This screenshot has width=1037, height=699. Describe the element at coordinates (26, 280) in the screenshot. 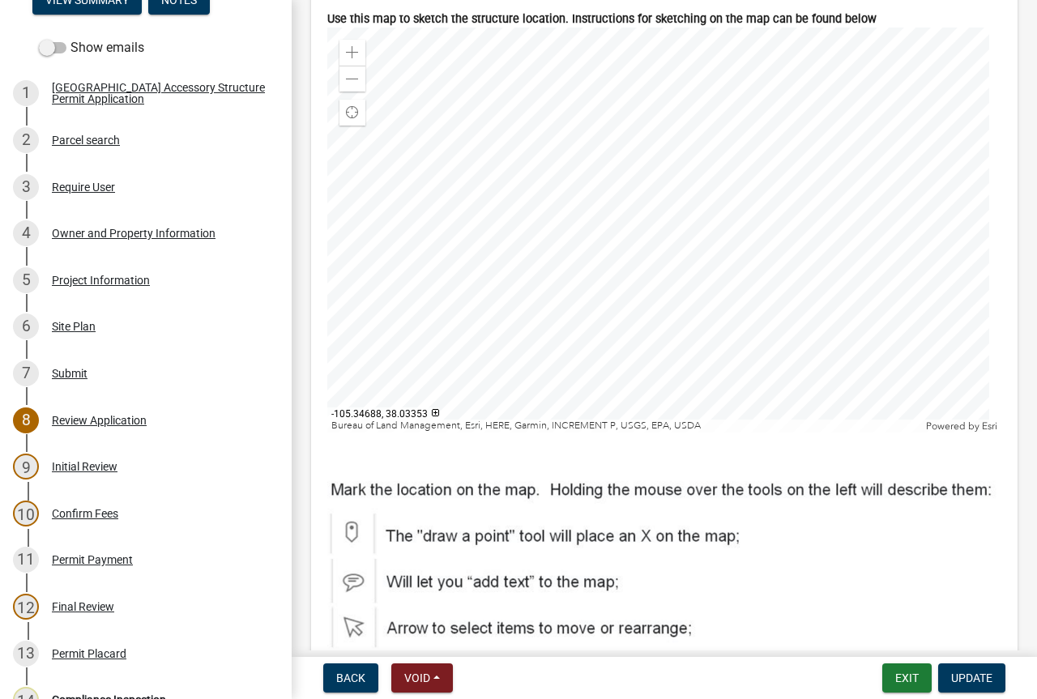

I see `div: 5` at that location.